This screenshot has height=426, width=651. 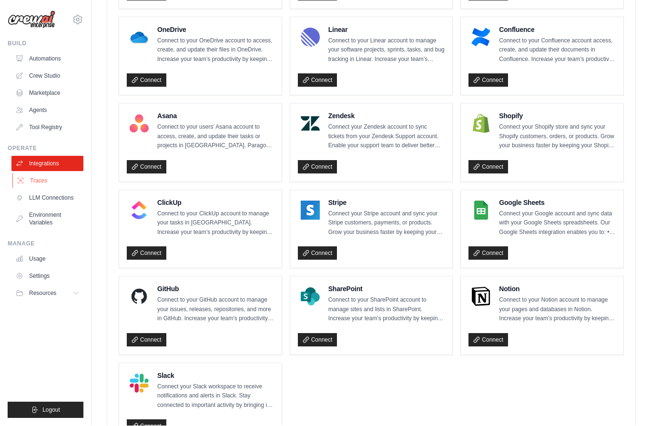 I want to click on p: Connect to your Linear account to manage your software projects, sprints, tasks, and bug tracking..., so click(x=386, y=50).